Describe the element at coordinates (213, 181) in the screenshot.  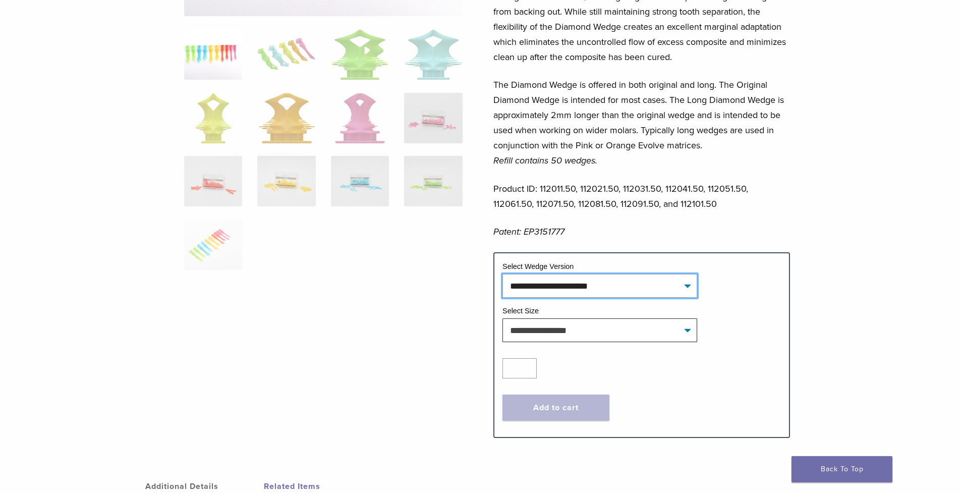
I see `img: Diamond Wedge and Long Diamond Wedge - Image 9` at that location.